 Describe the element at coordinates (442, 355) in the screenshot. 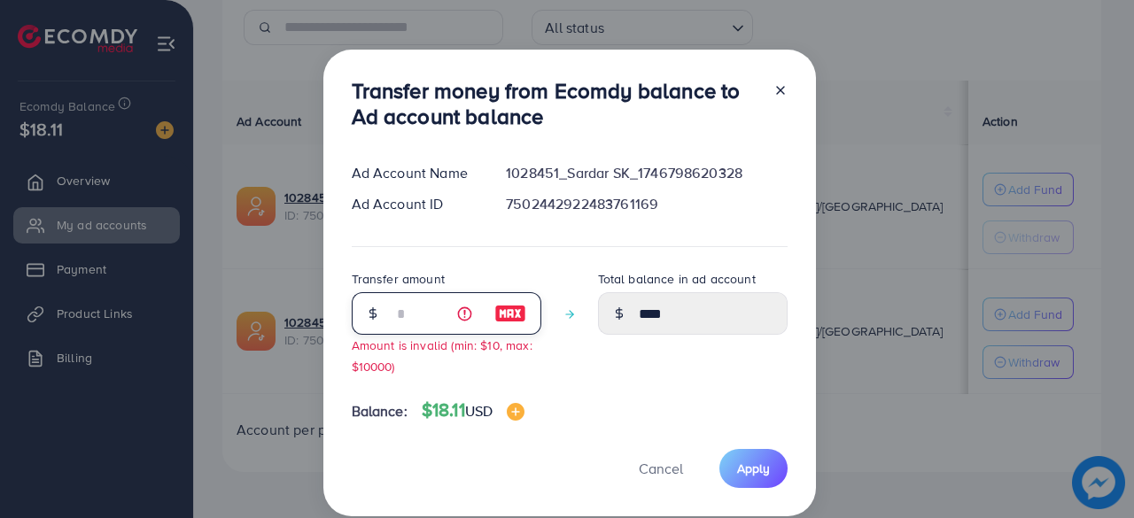

I see `small: Amount is invalid (min: $10, max: $10000)` at that location.